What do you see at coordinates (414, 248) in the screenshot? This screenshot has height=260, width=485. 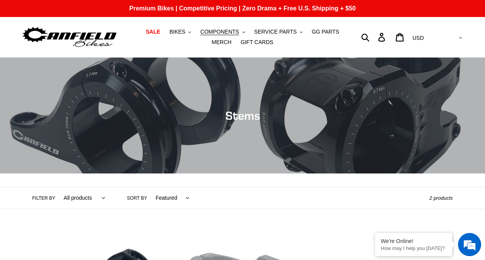 I see `p: How may I help you today?` at bounding box center [414, 248].